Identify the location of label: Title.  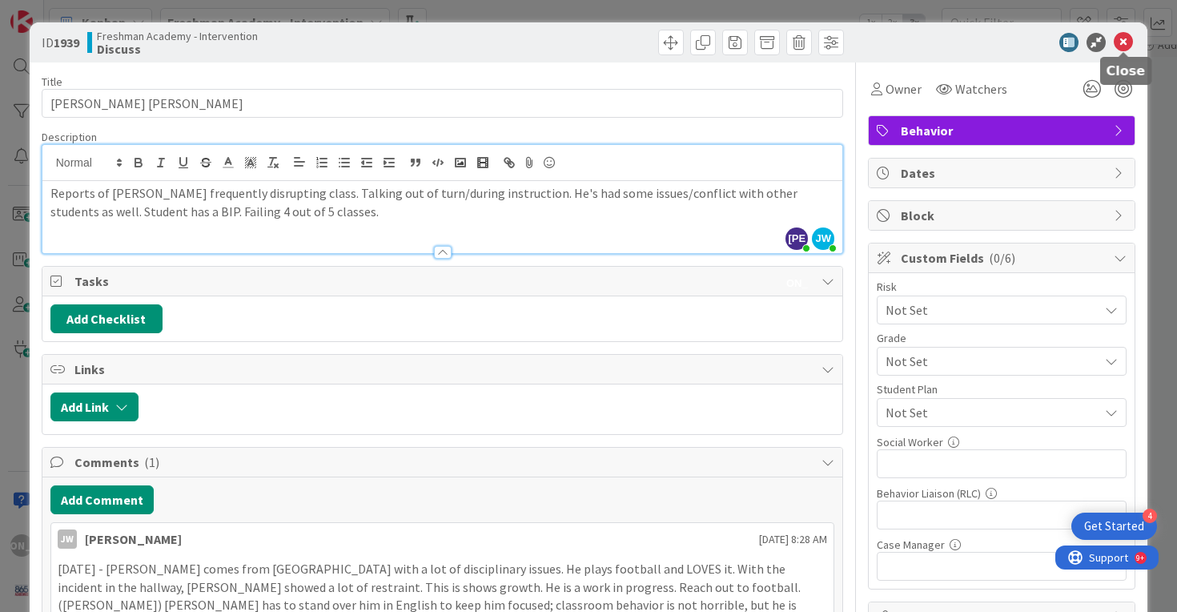
(52, 82).